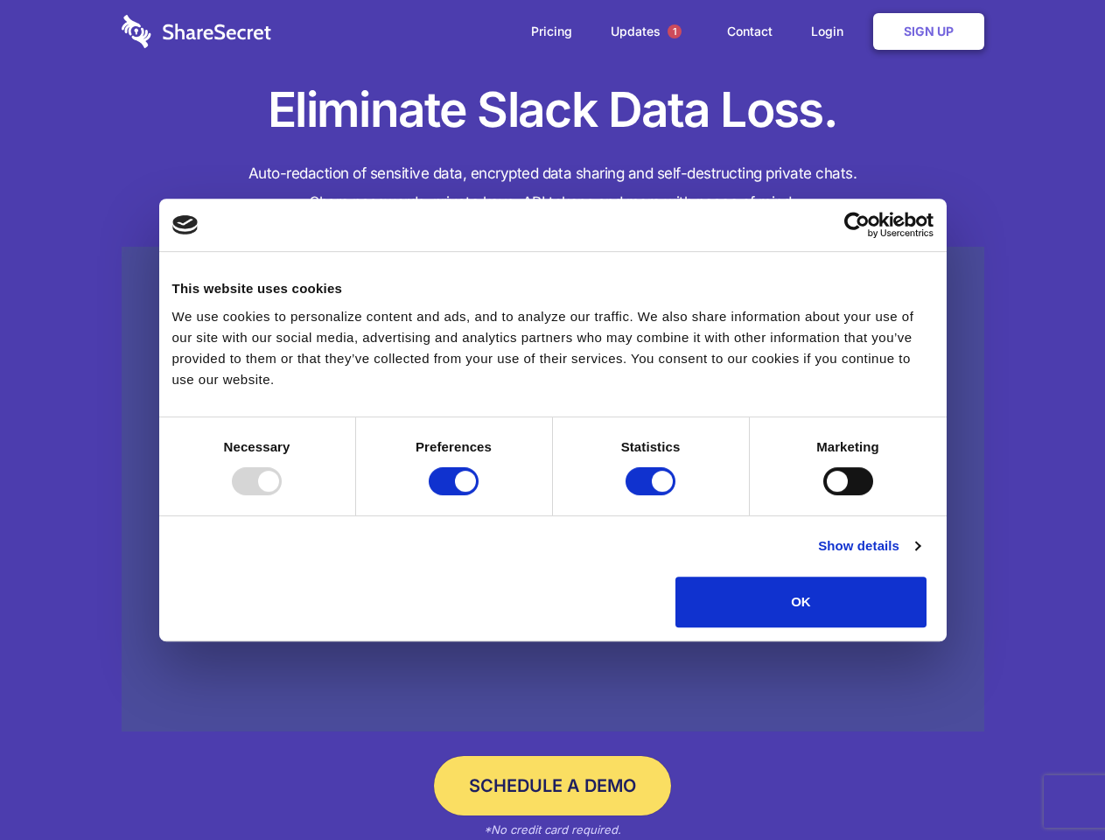  What do you see at coordinates (651, 446) in the screenshot?
I see `strong: Statistics` at bounding box center [651, 446].